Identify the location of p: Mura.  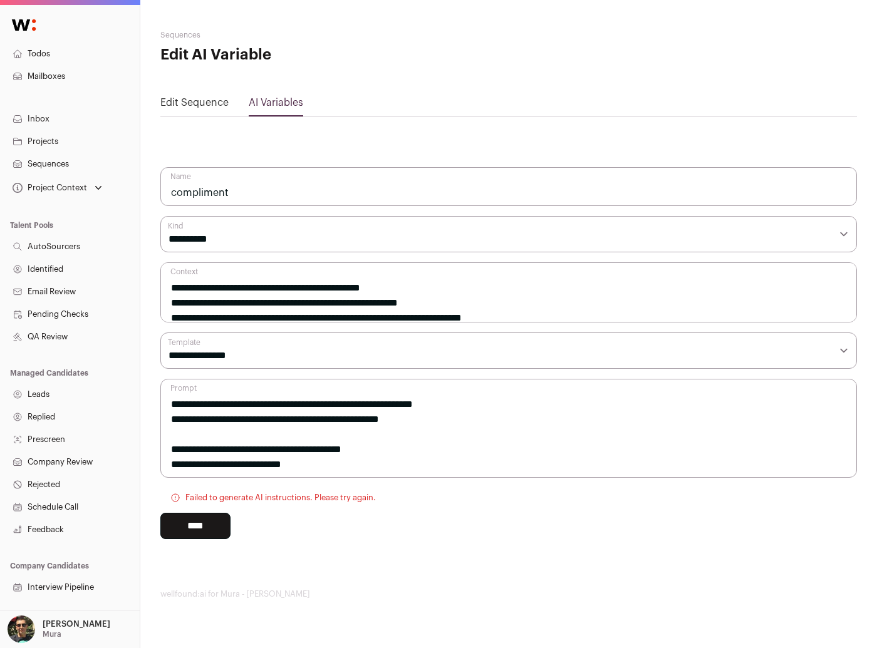
(52, 634).